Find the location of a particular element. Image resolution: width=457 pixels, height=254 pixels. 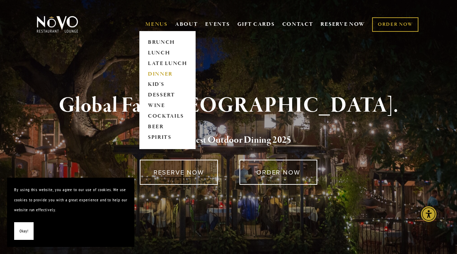

a: BRUNCH is located at coordinates (167, 42).